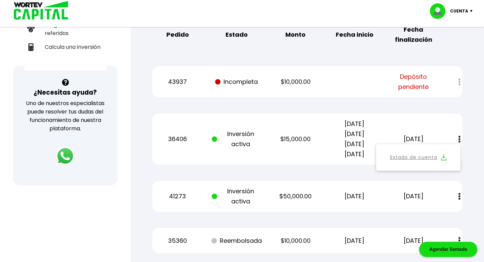 Image resolution: width=484 pixels, height=262 pixels. What do you see at coordinates (237, 35) in the screenshot?
I see `b: Estado` at bounding box center [237, 35].